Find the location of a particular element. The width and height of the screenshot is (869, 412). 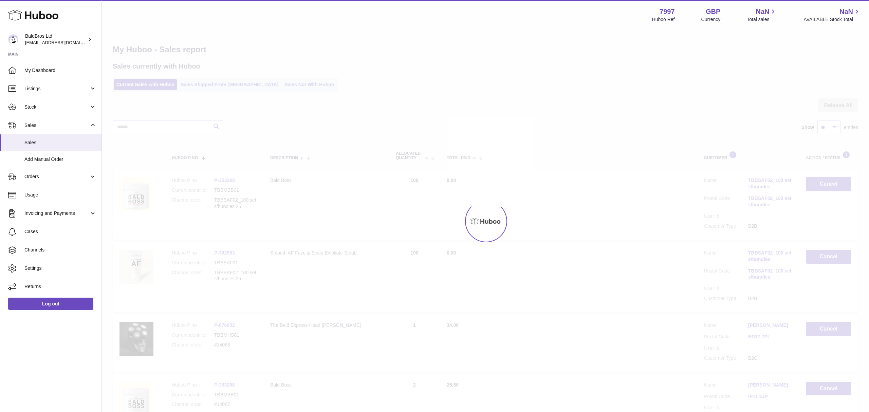

span: My Dashboard is located at coordinates (60, 70).